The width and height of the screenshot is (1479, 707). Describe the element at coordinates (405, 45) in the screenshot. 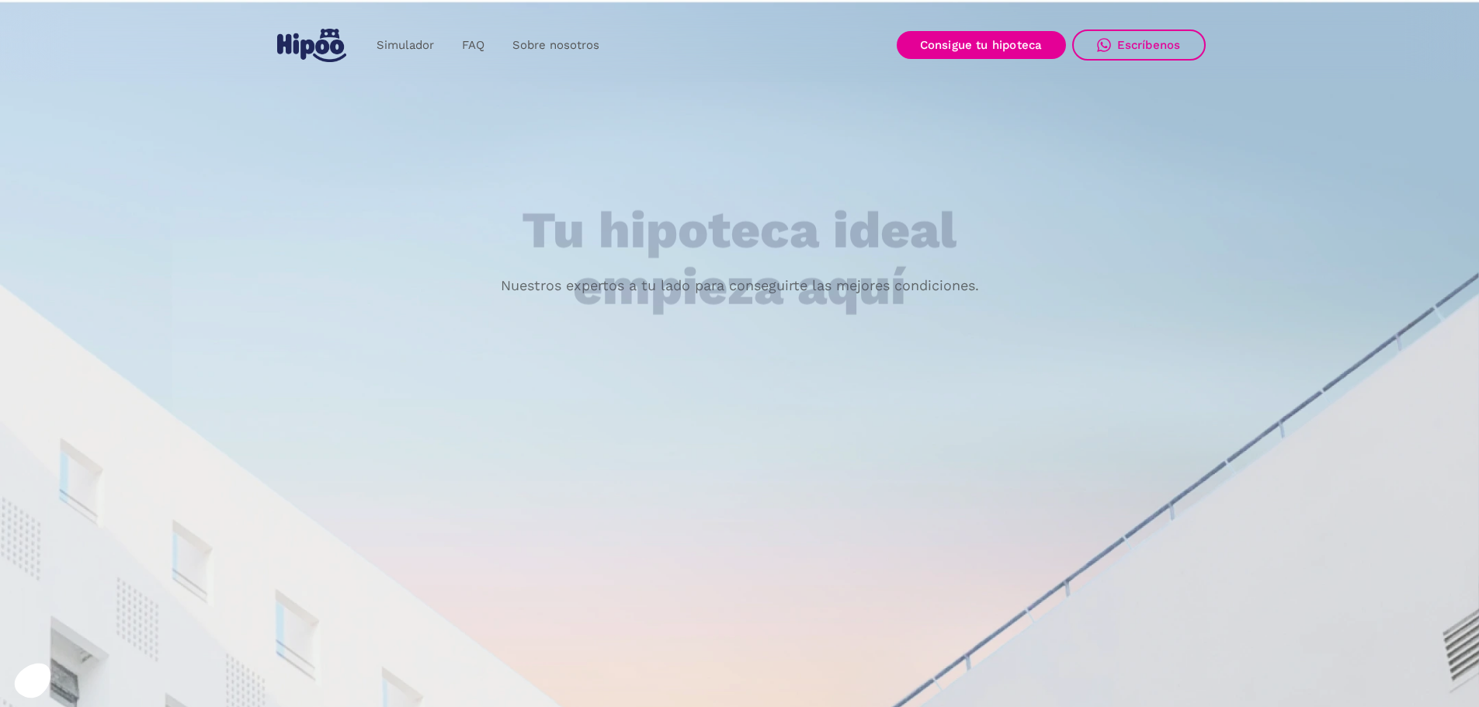

I see `a: Simulador` at that location.